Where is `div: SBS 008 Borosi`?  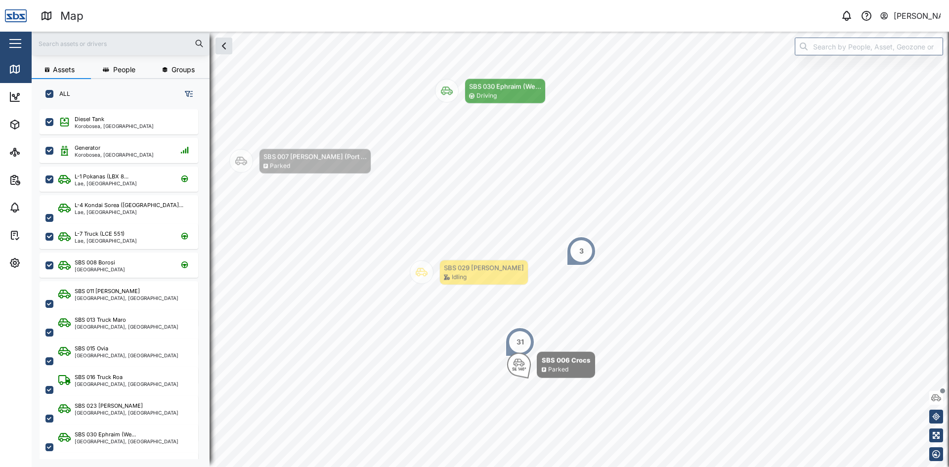
div: SBS 008 Borosi is located at coordinates (95, 262).